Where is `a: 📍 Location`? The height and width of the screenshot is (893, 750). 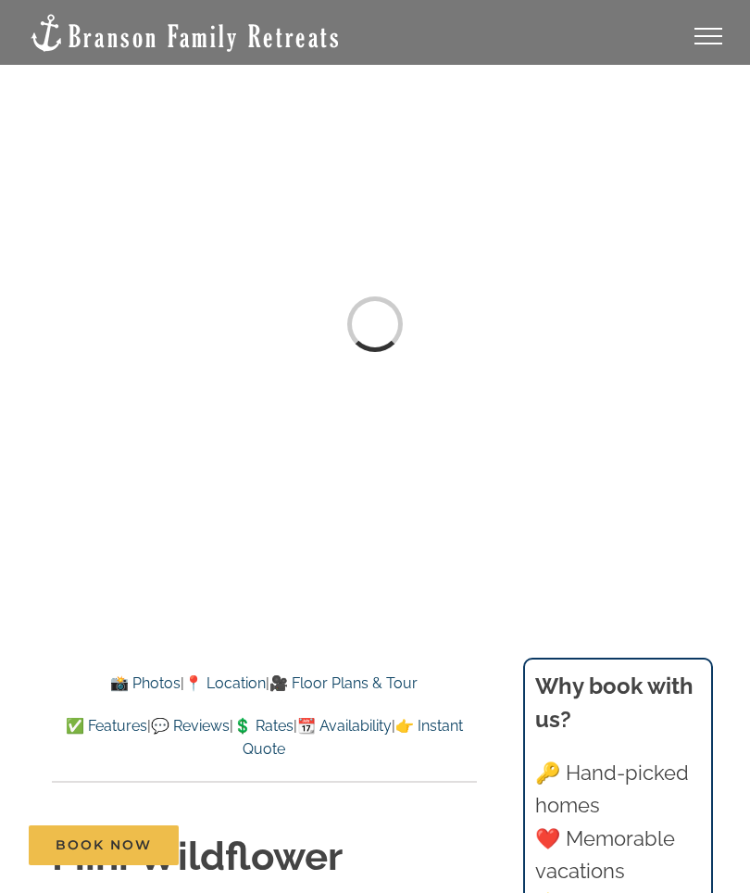 a: 📍 Location is located at coordinates (225, 683).